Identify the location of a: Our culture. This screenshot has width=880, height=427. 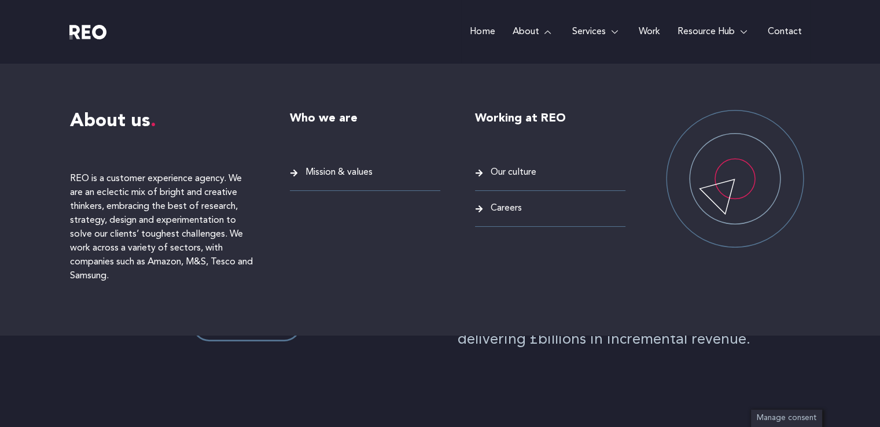
(550, 172).